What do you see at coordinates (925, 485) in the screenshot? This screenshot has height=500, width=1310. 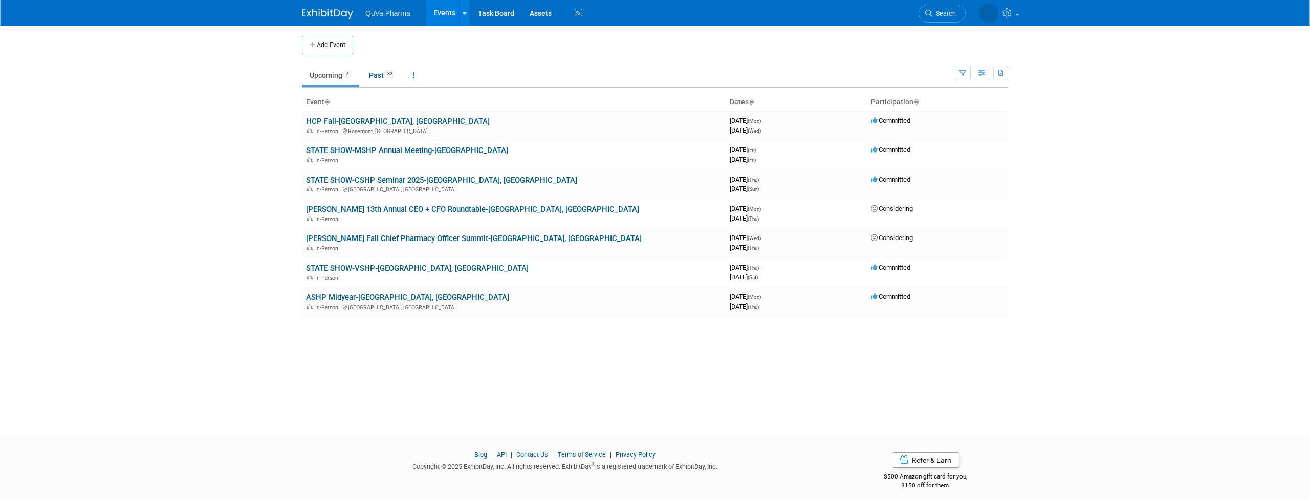 I see `div: $150 off for them.` at bounding box center [925, 485].